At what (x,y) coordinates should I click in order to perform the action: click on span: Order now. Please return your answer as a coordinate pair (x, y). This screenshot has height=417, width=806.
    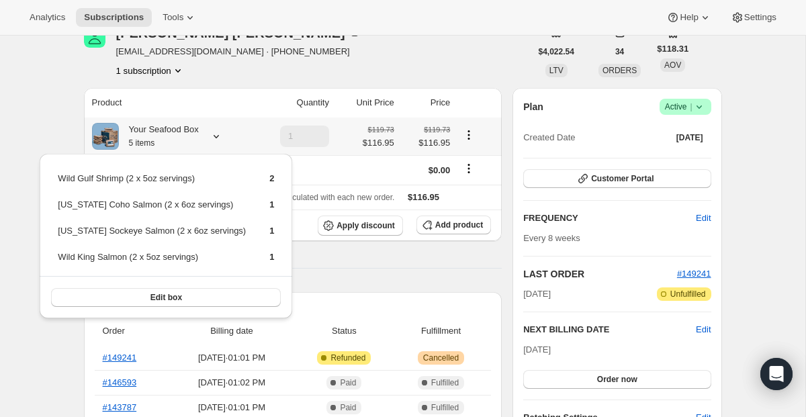
    Looking at the image, I should click on (617, 380).